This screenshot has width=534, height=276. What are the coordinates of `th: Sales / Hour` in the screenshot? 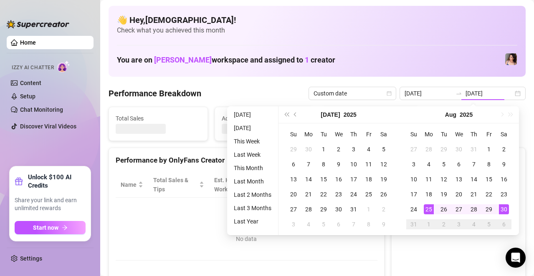 It's located at (294, 185).